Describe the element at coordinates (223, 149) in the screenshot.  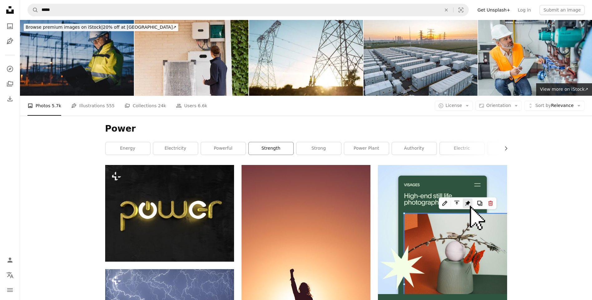
I see `a: powerful` at that location.